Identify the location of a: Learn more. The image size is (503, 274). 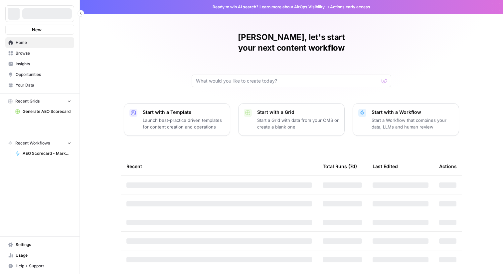
(270, 7).